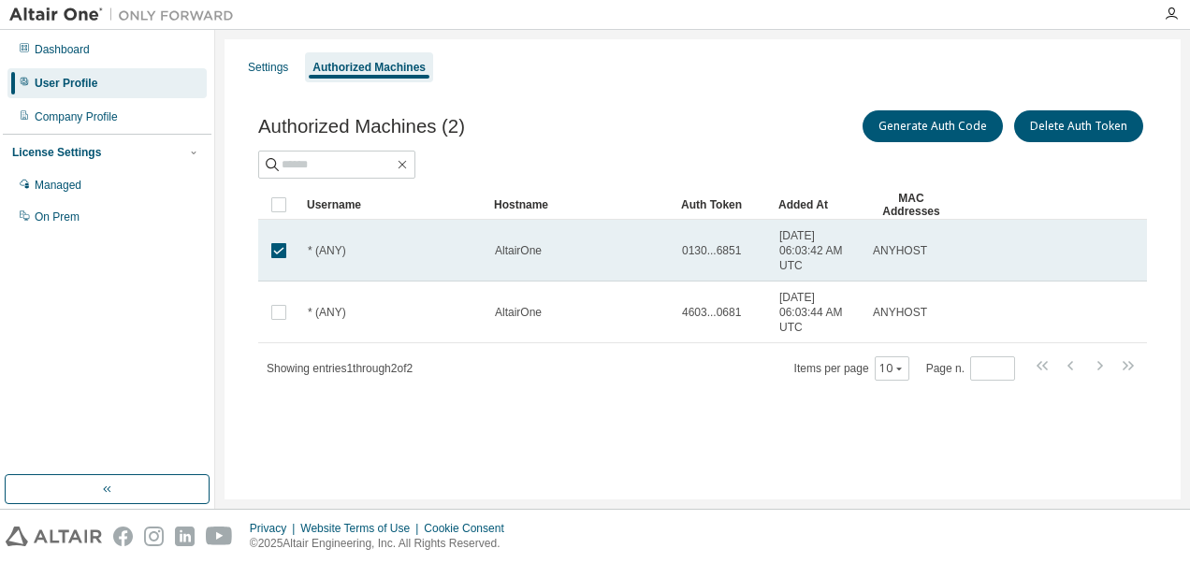 The image size is (1190, 563). I want to click on div: Company Profile, so click(76, 117).